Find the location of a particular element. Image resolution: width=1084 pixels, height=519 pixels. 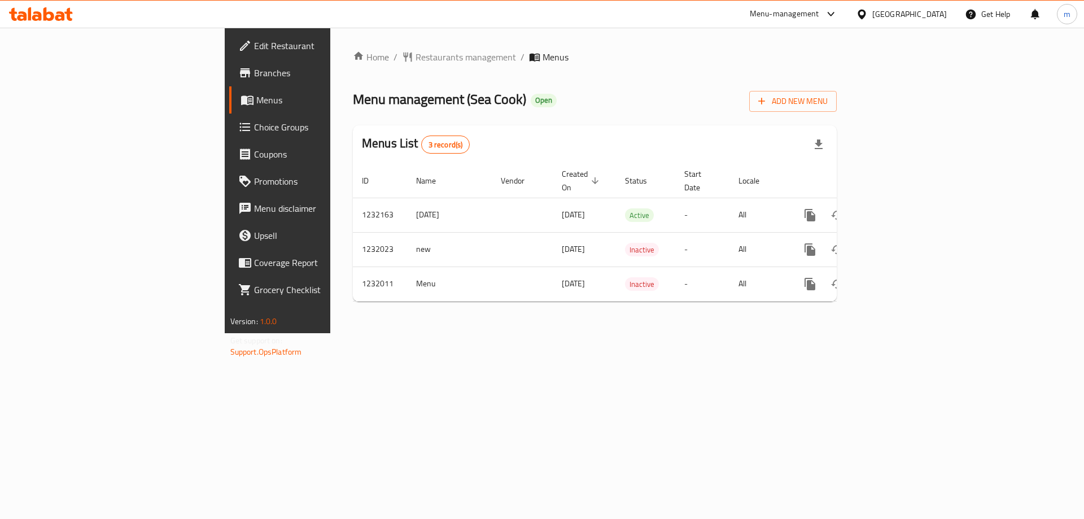

span: m is located at coordinates (1067, 14).